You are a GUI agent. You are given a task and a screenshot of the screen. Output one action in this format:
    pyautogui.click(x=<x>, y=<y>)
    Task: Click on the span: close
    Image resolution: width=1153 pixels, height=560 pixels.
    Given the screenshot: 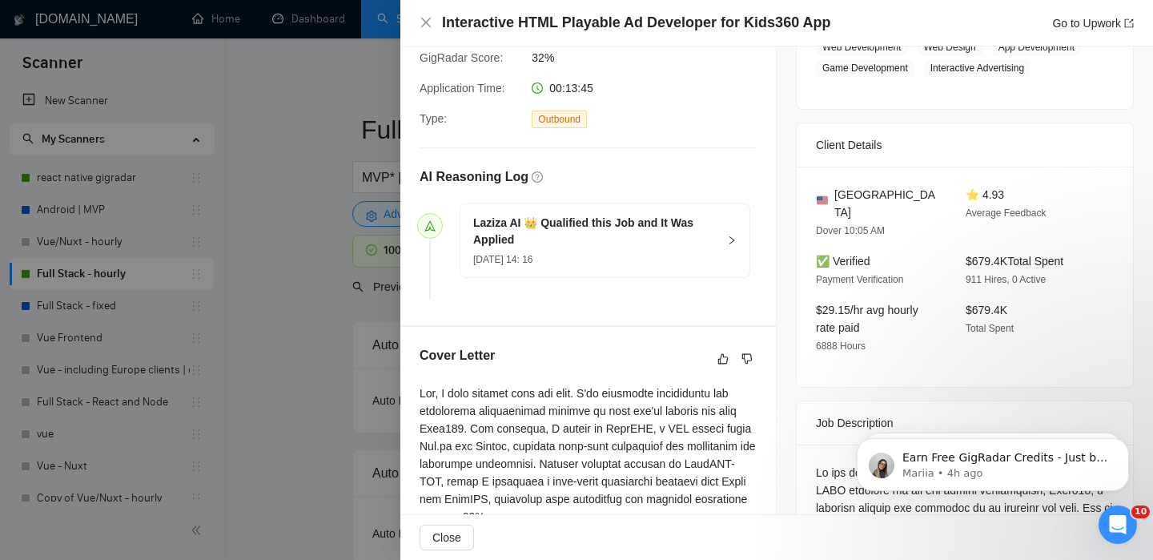 What is the action you would take?
    pyautogui.click(x=426, y=22)
    